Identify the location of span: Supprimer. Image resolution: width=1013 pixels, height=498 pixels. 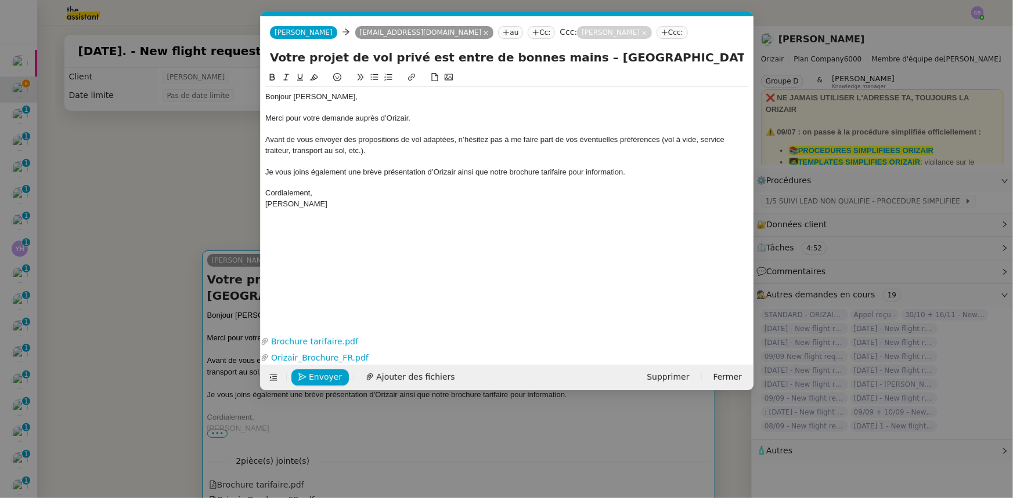
(667, 377).